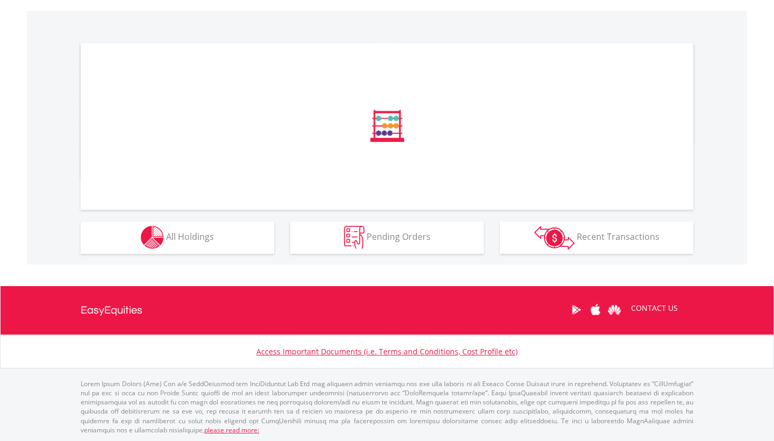 Image resolution: width=774 pixels, height=441 pixels. I want to click on a: CONTACT US, so click(654, 308).